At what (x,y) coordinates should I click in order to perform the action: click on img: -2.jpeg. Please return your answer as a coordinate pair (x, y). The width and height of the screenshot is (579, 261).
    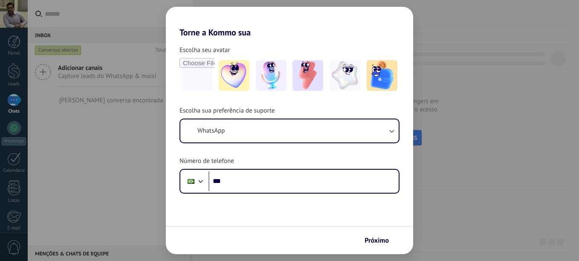
    Looking at the image, I should click on (271, 75).